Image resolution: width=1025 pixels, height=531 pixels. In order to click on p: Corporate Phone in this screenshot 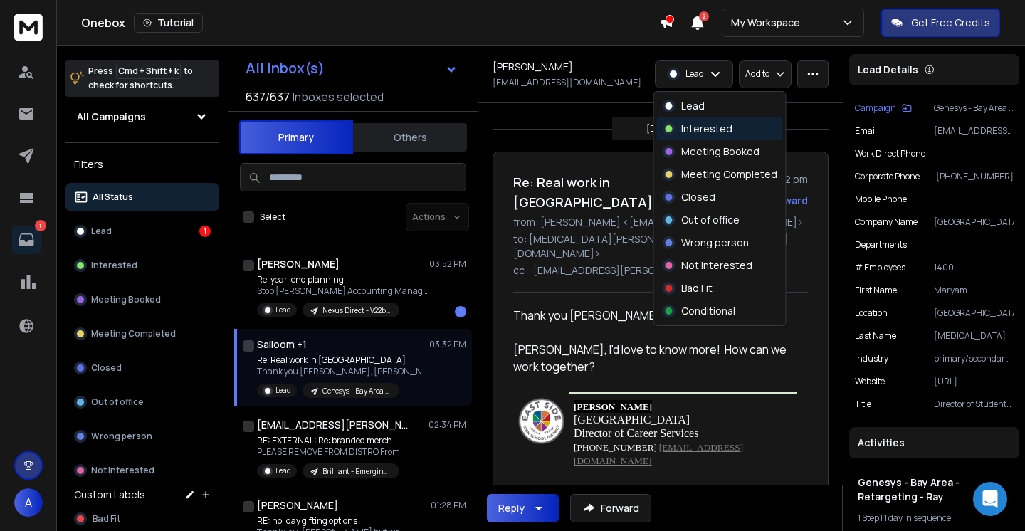, I will do `click(887, 177)`.